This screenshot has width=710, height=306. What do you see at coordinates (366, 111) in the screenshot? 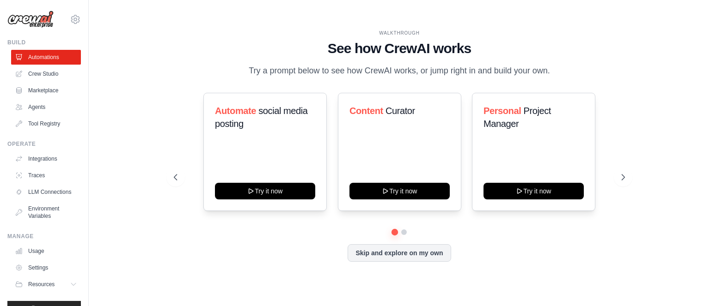
I see `span: Content` at bounding box center [366, 111].